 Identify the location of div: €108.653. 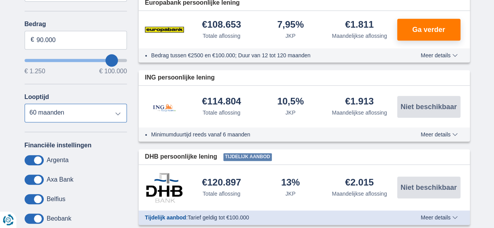
(221, 25).